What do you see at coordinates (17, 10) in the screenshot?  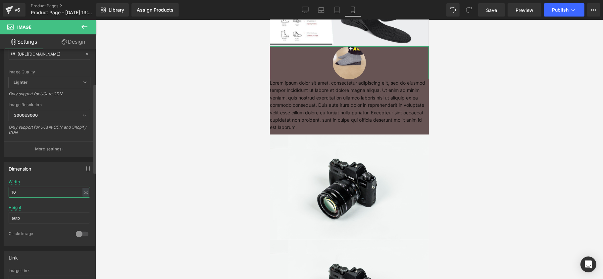 I see `div: v6` at bounding box center [17, 10].